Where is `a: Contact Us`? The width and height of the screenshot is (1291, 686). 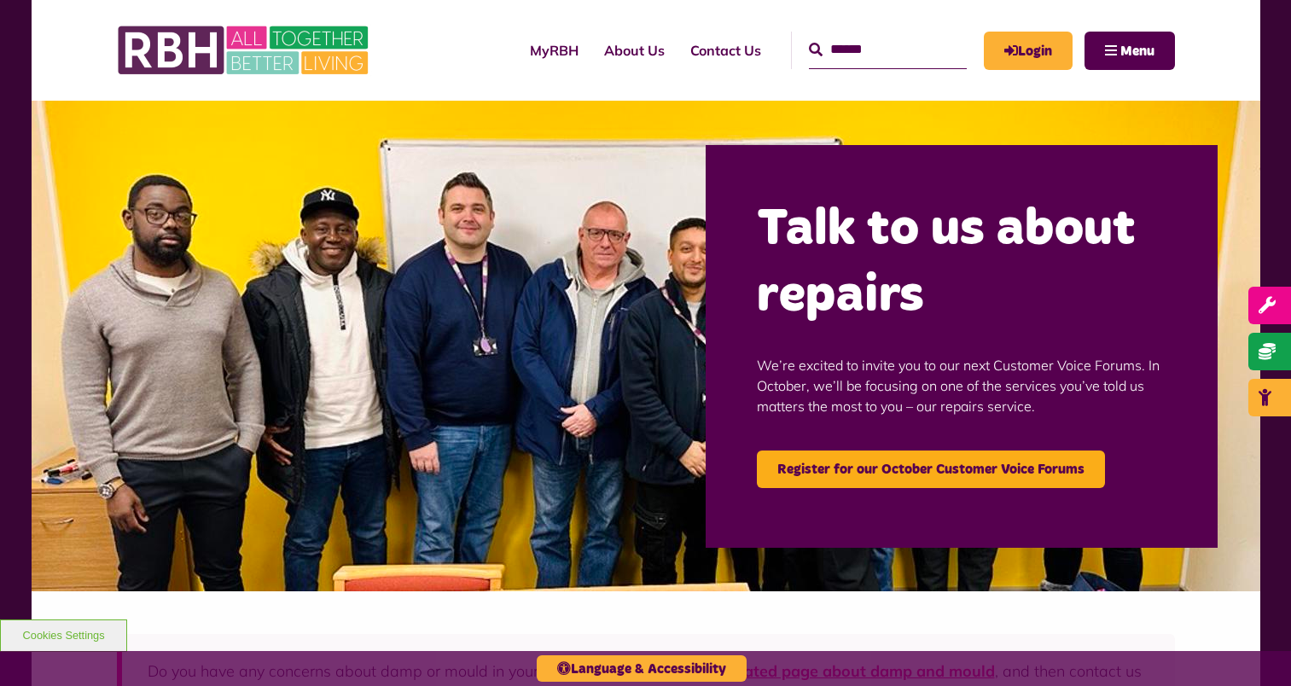 a: Contact Us is located at coordinates (725, 50).